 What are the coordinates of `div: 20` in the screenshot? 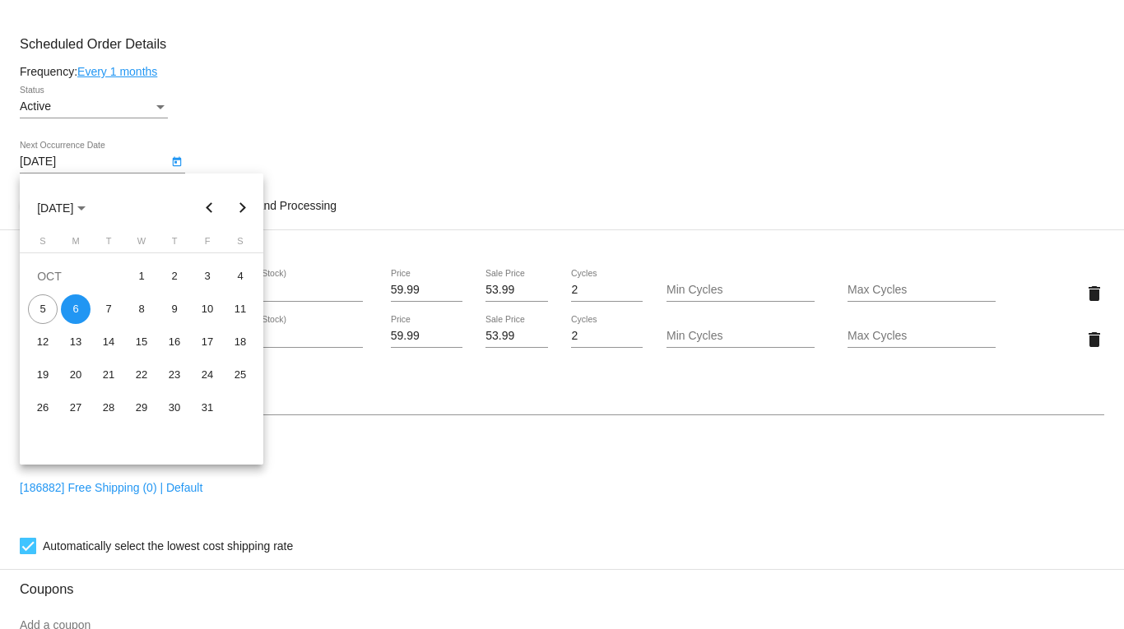 It's located at (76, 375).